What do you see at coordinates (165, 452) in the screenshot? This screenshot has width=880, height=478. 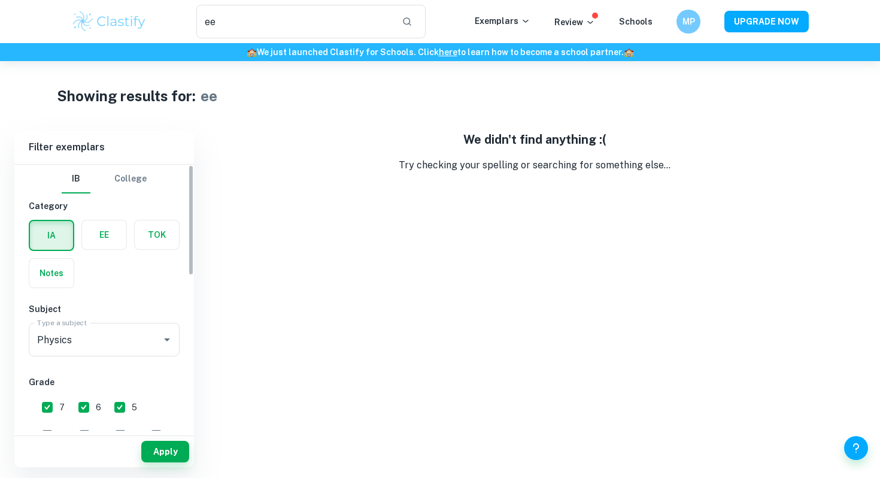 I see `button: Apply` at bounding box center [165, 452].